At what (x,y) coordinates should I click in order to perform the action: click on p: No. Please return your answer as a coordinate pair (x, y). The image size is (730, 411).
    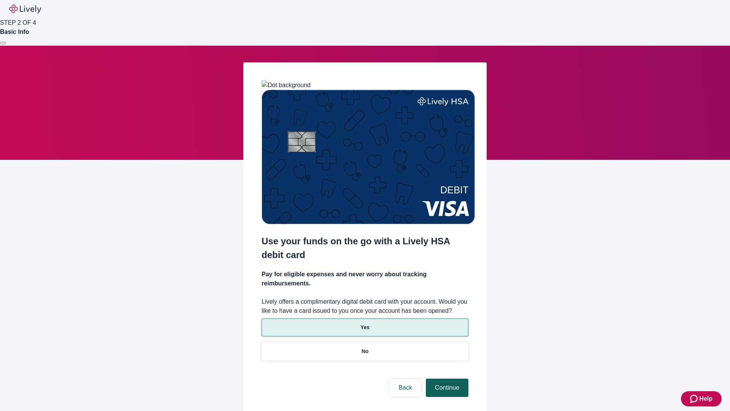
    Looking at the image, I should click on (365, 351).